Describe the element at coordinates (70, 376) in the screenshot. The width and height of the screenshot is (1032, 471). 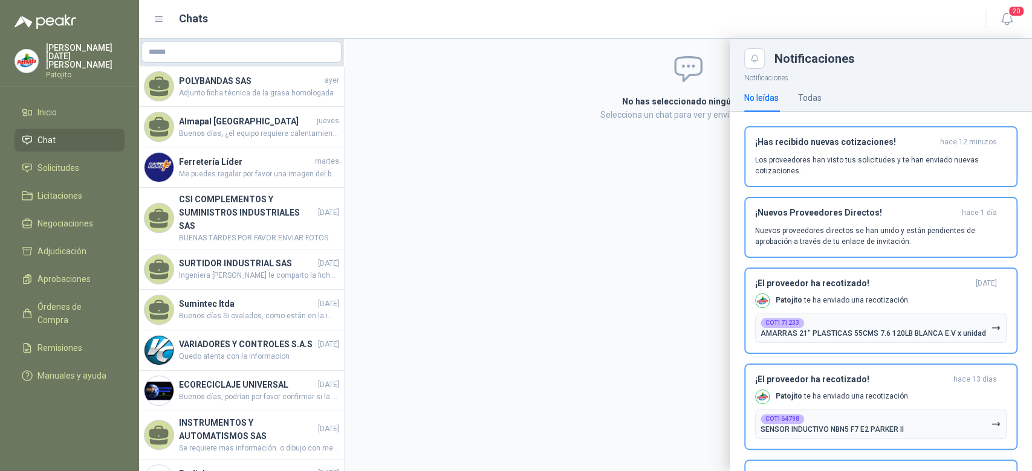
I see `a: Manuales y ayuda` at that location.